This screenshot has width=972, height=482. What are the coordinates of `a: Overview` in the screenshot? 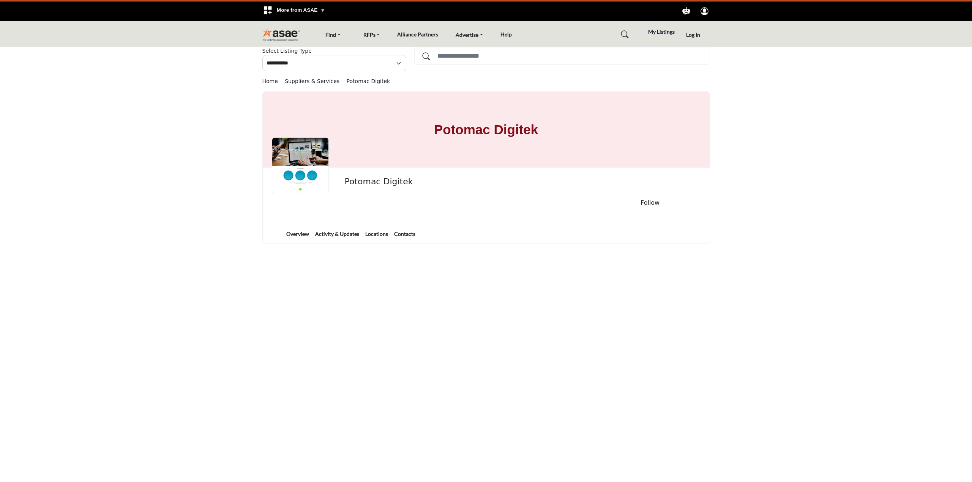 It's located at (298, 236).